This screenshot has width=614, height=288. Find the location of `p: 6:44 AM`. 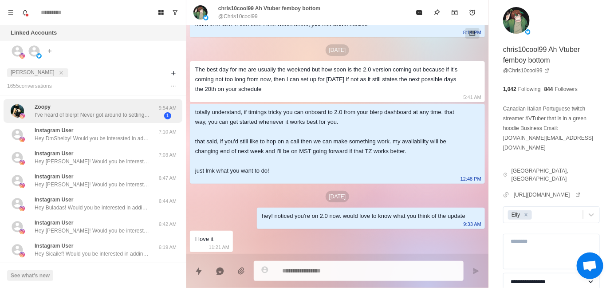

p: 6:44 AM is located at coordinates (168, 201).